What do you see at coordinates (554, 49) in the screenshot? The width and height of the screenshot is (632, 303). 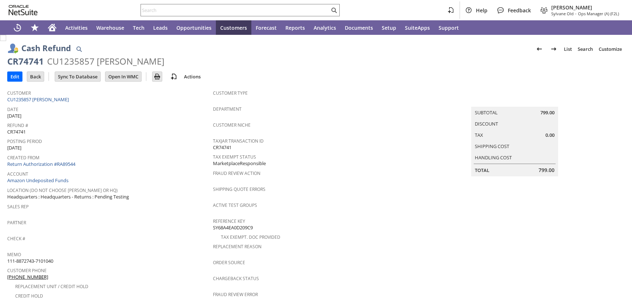 I see `img: Next` at bounding box center [554, 49].